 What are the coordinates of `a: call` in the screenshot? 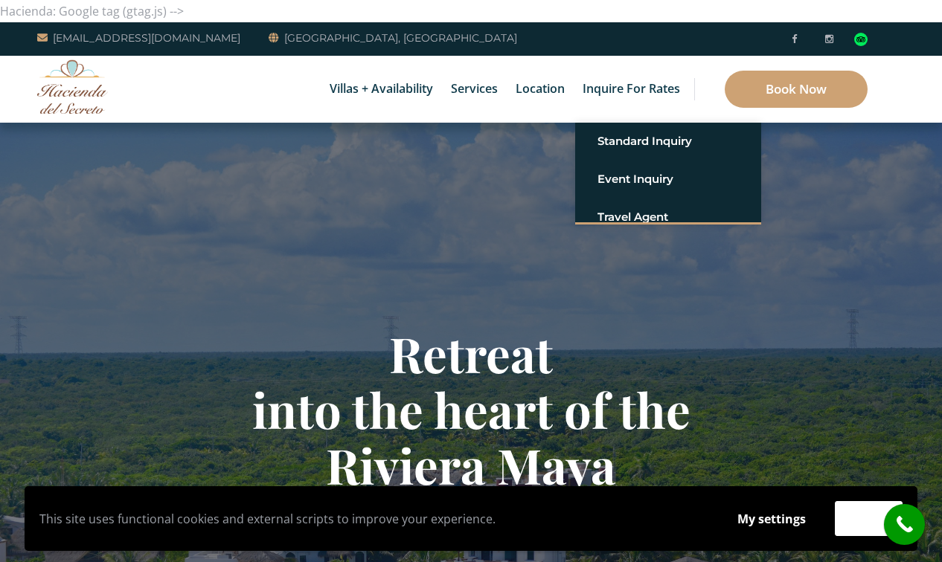 It's located at (904, 524).